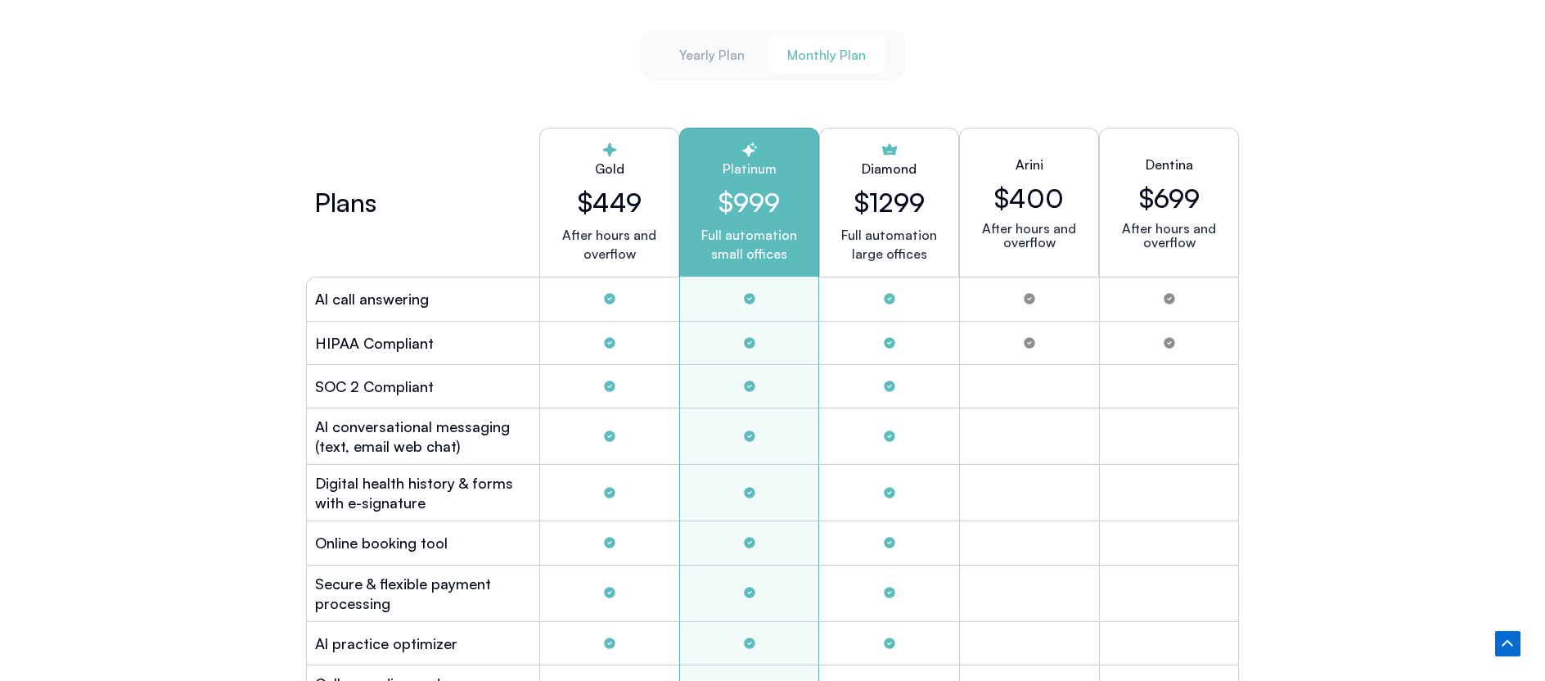 This screenshot has width=1545, height=681. Describe the element at coordinates (749, 169) in the screenshot. I see `h2: Platinum` at that location.